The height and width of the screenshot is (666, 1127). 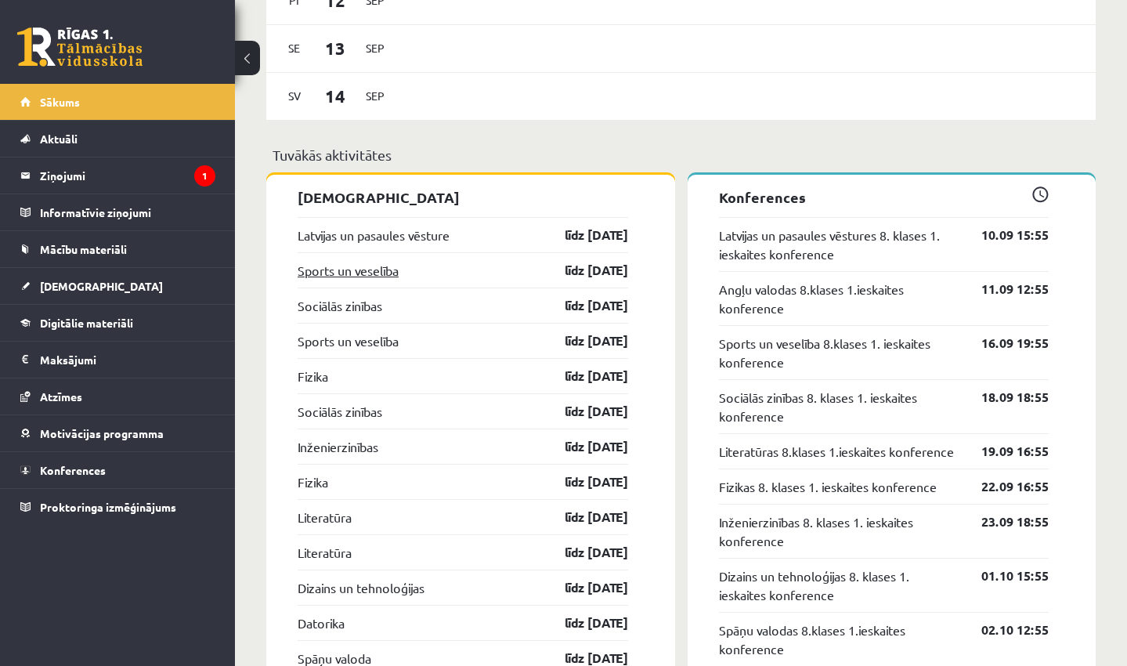 I want to click on legend: Maksājumi, so click(x=128, y=359).